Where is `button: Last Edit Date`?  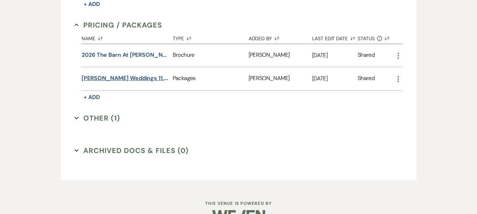
button: Last Edit Date is located at coordinates (335, 37).